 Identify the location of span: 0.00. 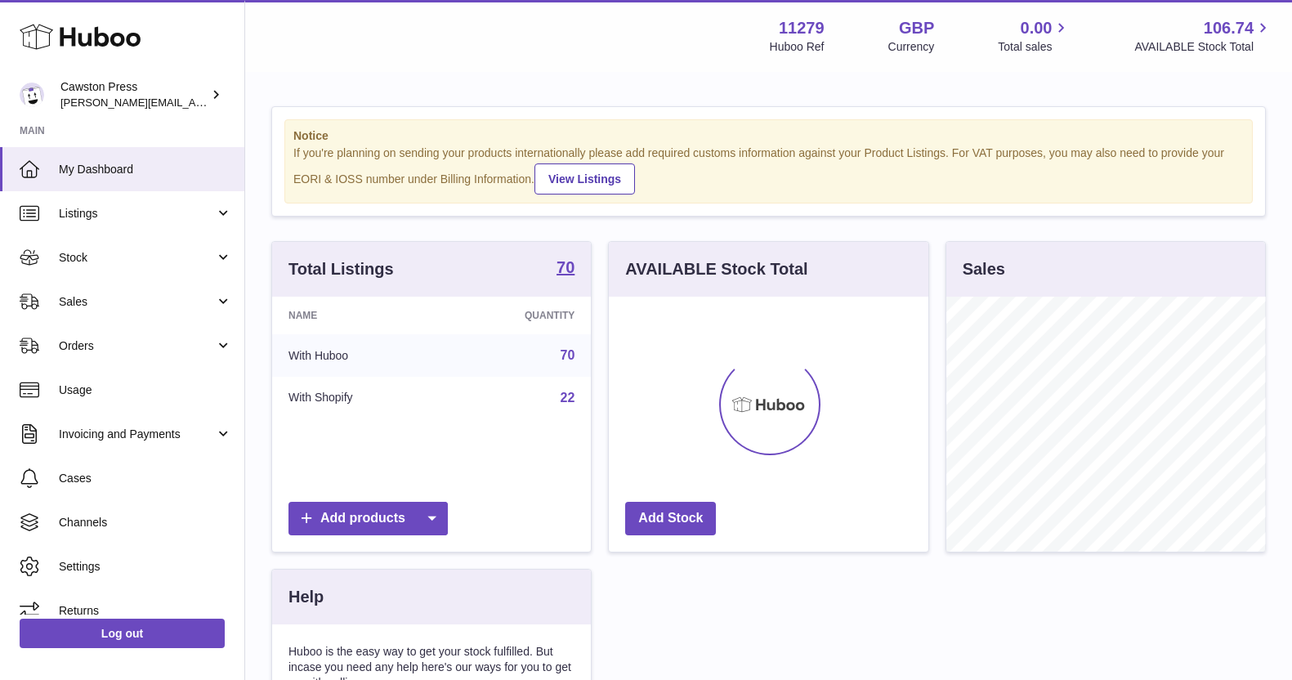
(1036, 28).